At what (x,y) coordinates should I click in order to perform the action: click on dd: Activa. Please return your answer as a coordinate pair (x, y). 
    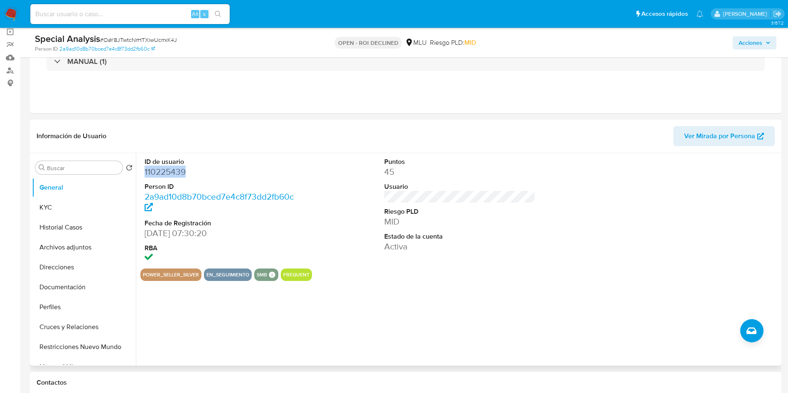
    Looking at the image, I should click on (460, 247).